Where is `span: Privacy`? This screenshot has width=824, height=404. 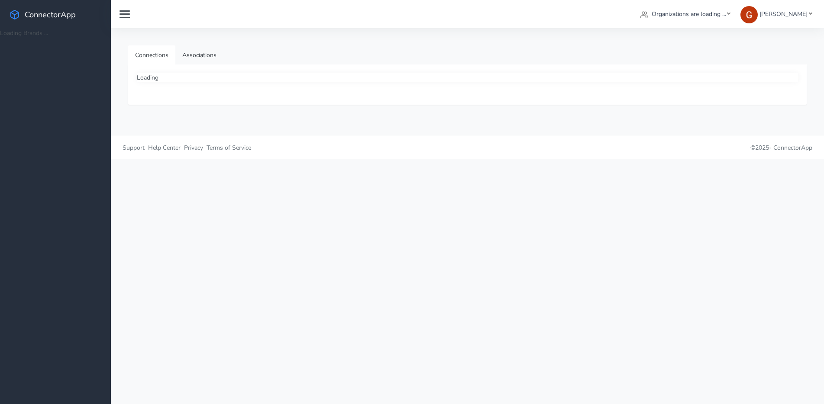 span: Privacy is located at coordinates (193, 148).